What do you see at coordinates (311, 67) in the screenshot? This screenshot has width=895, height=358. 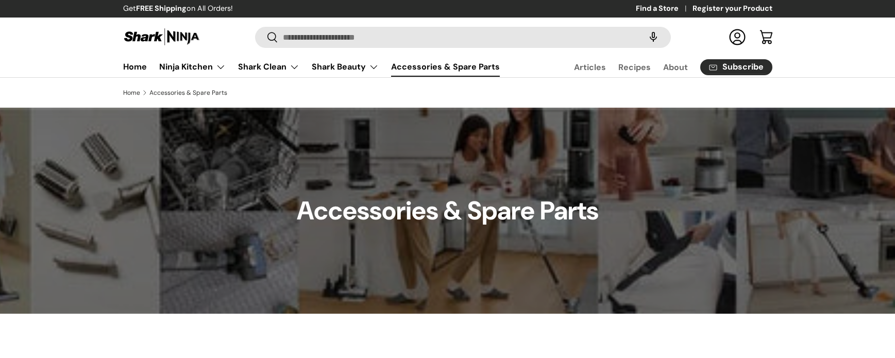 I see `nav: Primary` at bounding box center [311, 67].